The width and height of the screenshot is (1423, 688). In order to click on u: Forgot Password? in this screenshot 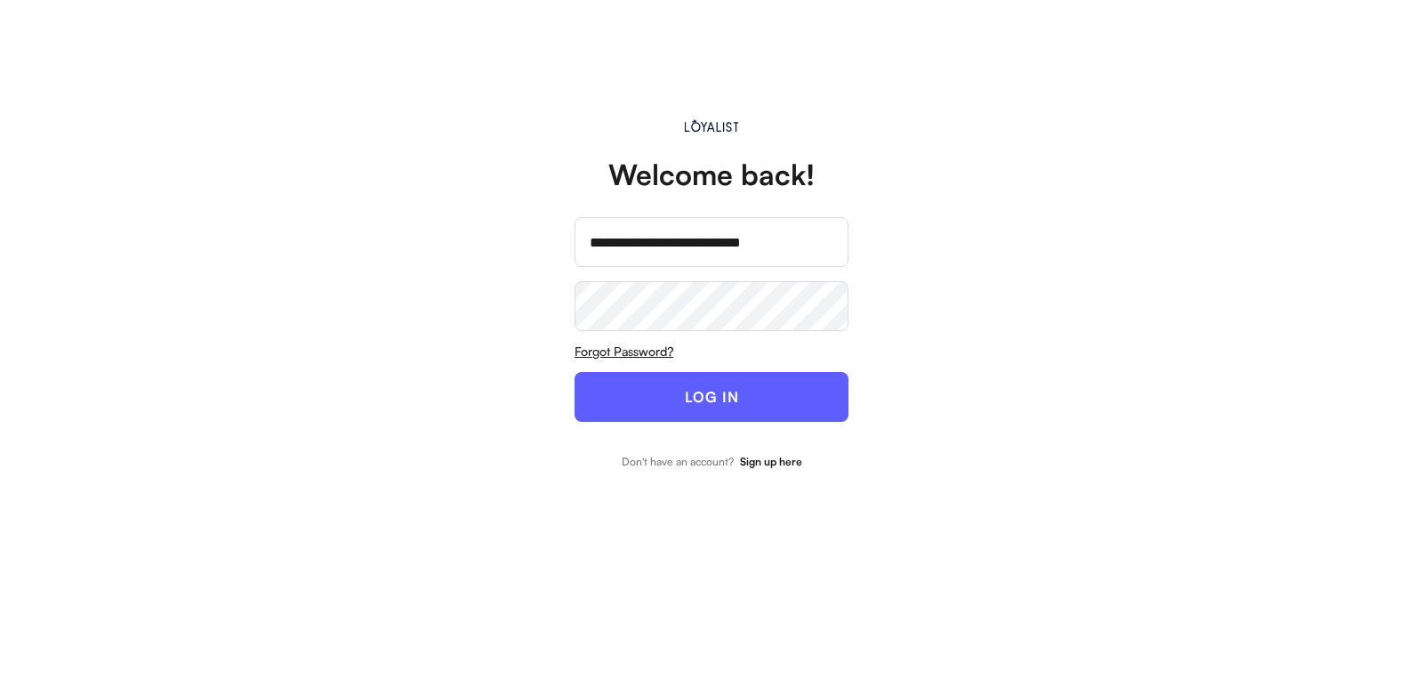, I will do `click(623, 350)`.